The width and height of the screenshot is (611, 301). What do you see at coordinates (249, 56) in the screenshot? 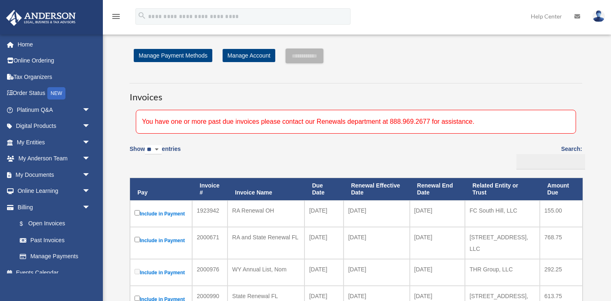
I see `a: Manage Account` at bounding box center [249, 56].